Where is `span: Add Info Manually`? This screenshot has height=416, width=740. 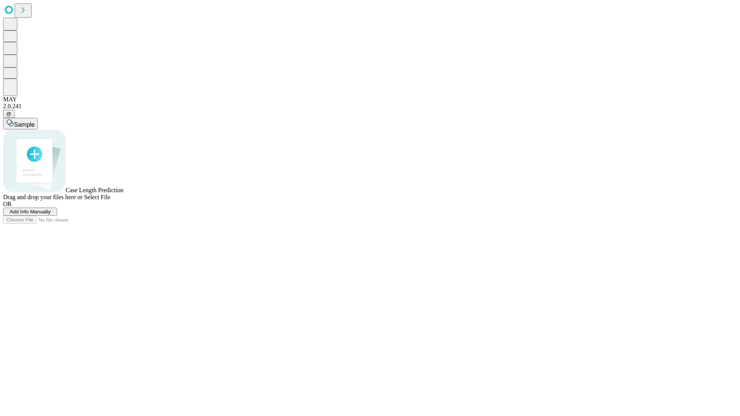
span: Add Info Manually is located at coordinates (30, 212).